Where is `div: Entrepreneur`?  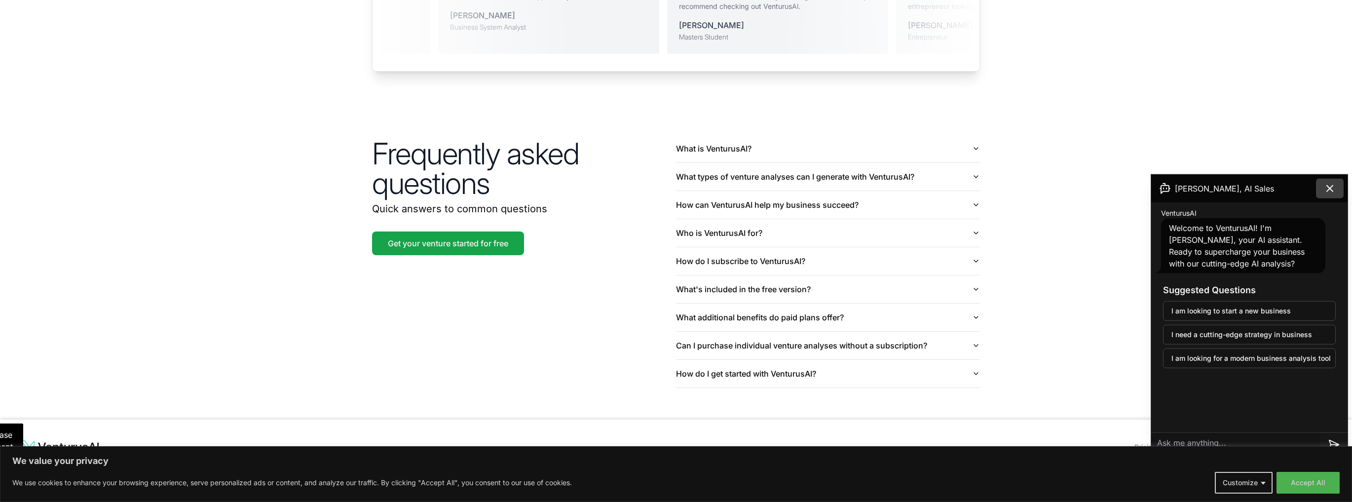
div: Entrepreneur is located at coordinates (969, 37).